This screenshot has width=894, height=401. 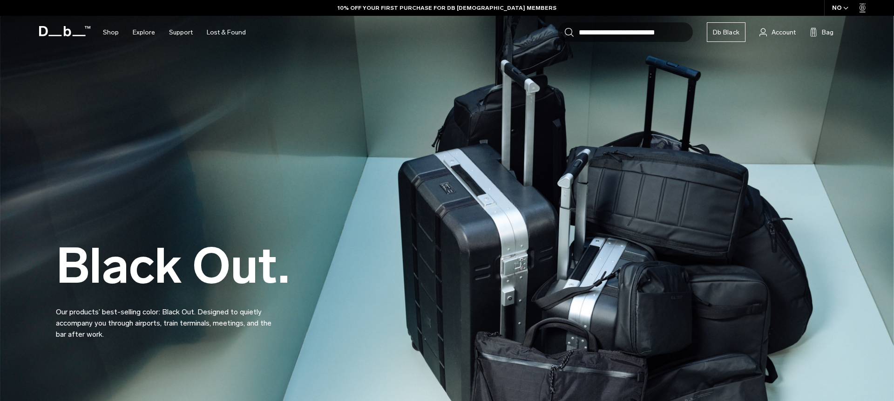 I want to click on a: Account, so click(x=778, y=32).